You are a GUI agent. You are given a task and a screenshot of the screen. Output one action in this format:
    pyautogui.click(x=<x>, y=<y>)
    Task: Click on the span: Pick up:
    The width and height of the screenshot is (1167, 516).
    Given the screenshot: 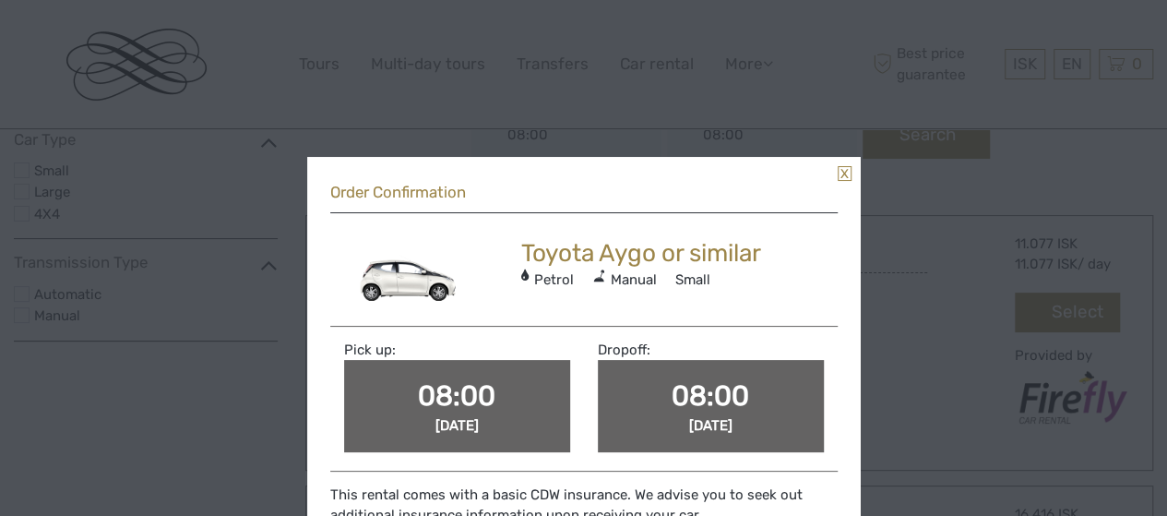 What is the action you would take?
    pyautogui.click(x=370, y=350)
    